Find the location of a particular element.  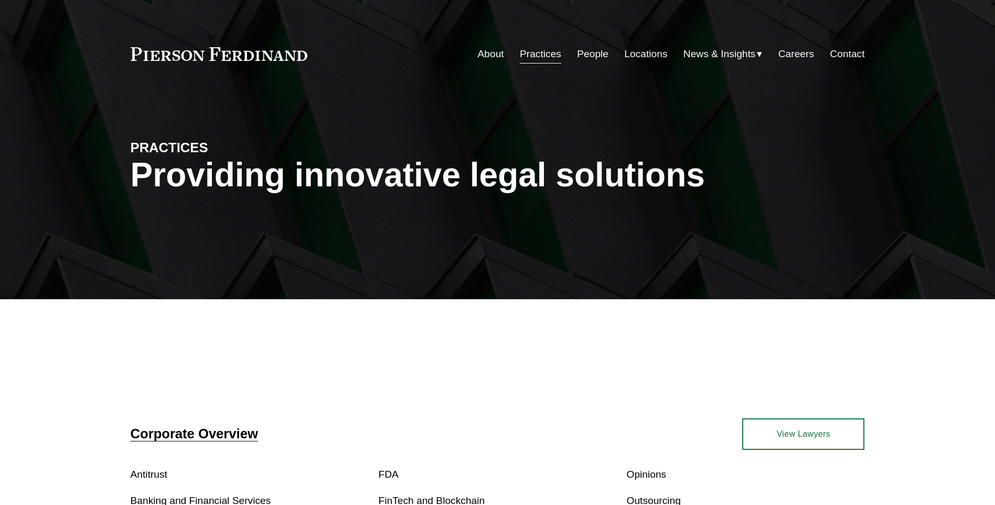

a: Antitrust is located at coordinates (149, 474).